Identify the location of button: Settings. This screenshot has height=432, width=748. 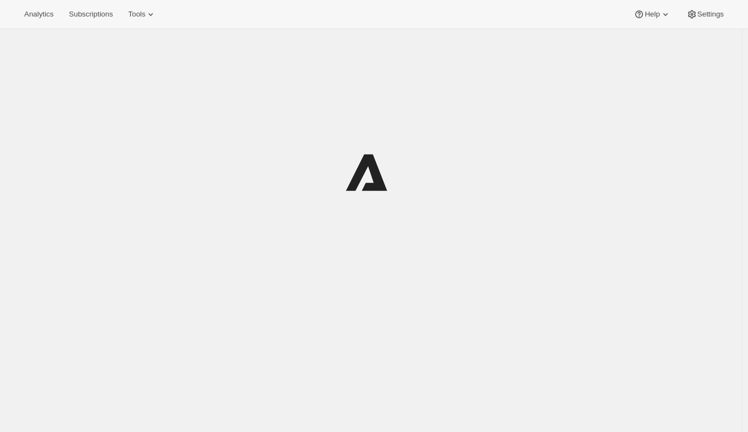
(705, 14).